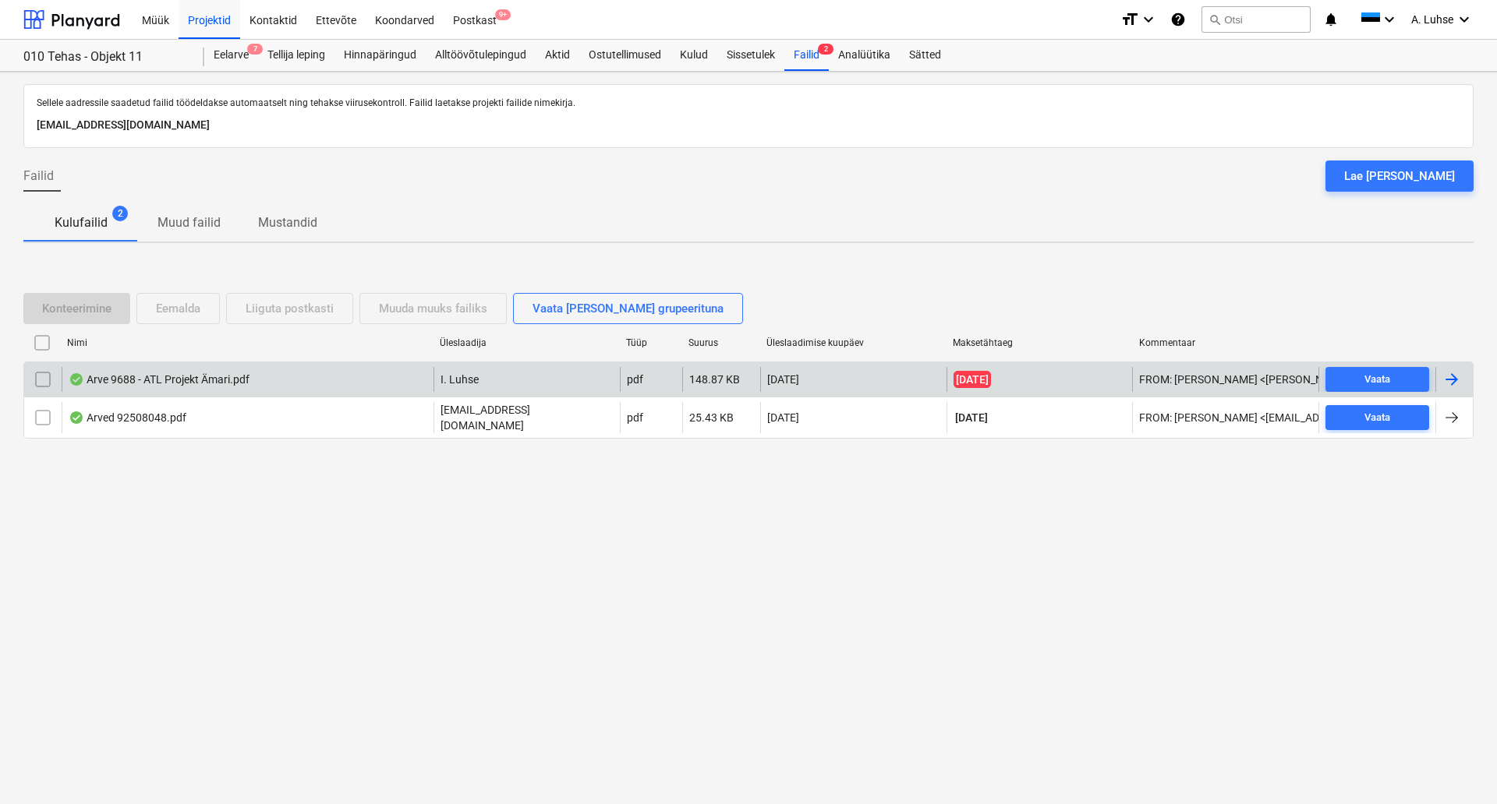  I want to click on span: search, so click(1215, 19).